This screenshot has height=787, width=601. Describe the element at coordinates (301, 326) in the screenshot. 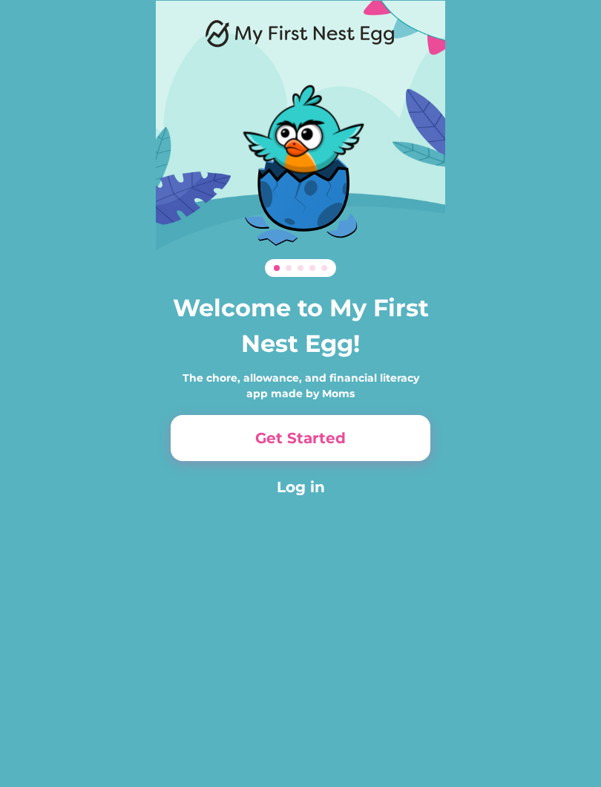

I see `h3: Welcome to My First Nest Egg!` at that location.